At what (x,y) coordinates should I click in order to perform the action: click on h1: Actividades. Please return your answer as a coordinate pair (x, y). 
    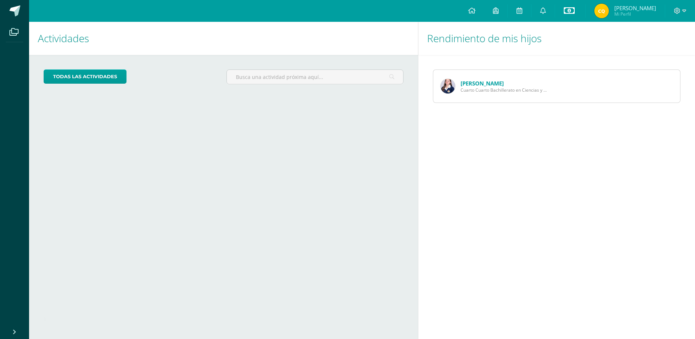
    Looking at the image, I should click on (224, 38).